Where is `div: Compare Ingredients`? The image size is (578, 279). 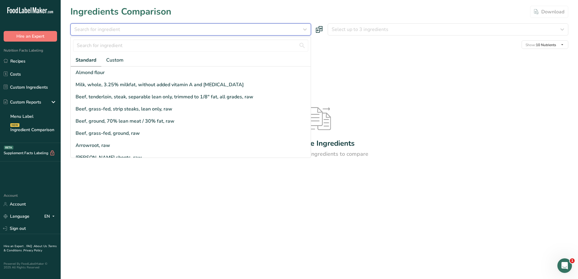 div: Compare Ingredients is located at coordinates (320, 143).